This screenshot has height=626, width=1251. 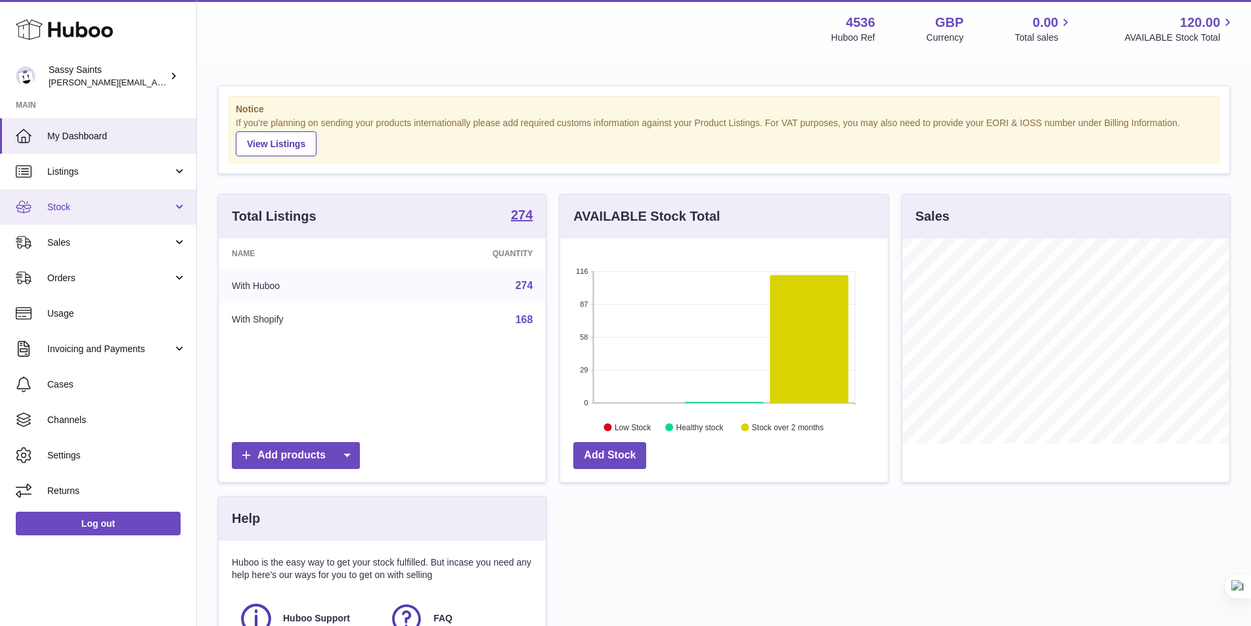 I want to click on text: 29, so click(x=584, y=370).